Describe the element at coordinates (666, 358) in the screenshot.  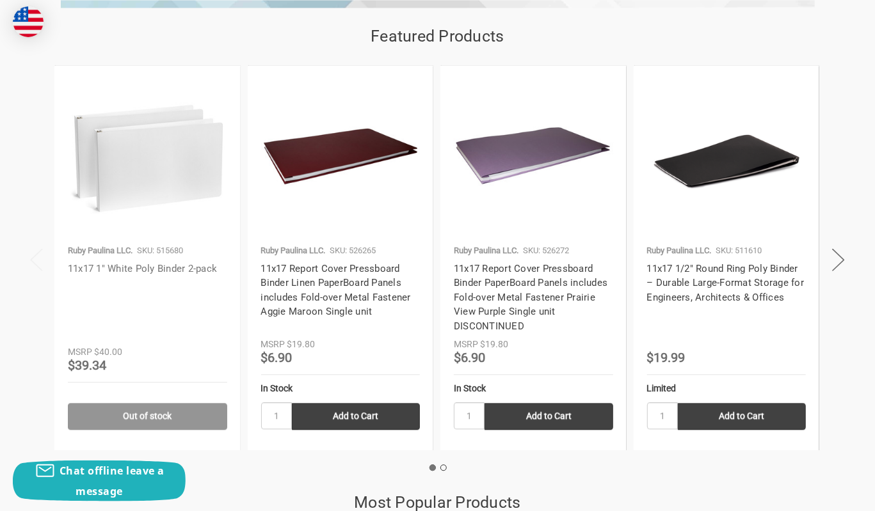
I see `span: $19.99` at that location.